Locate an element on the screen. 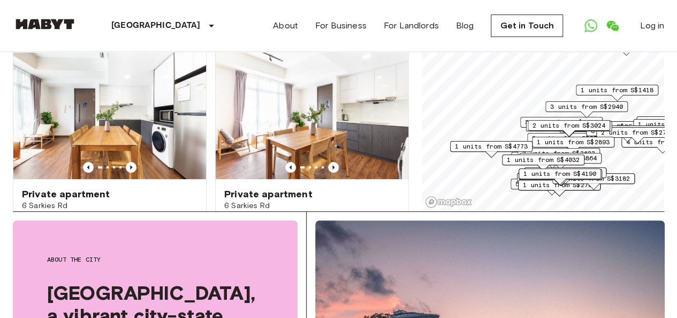 The height and width of the screenshot is (318, 677). span: 2 units from S$3024 is located at coordinates (569, 125).